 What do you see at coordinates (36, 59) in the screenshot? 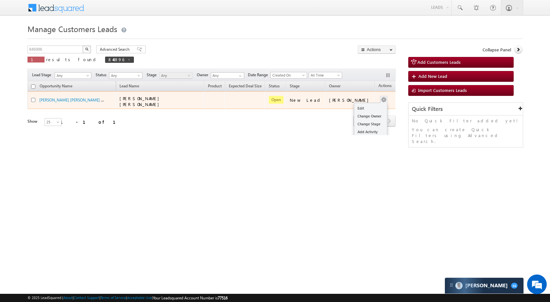
I see `span: 1` at bounding box center [36, 59].